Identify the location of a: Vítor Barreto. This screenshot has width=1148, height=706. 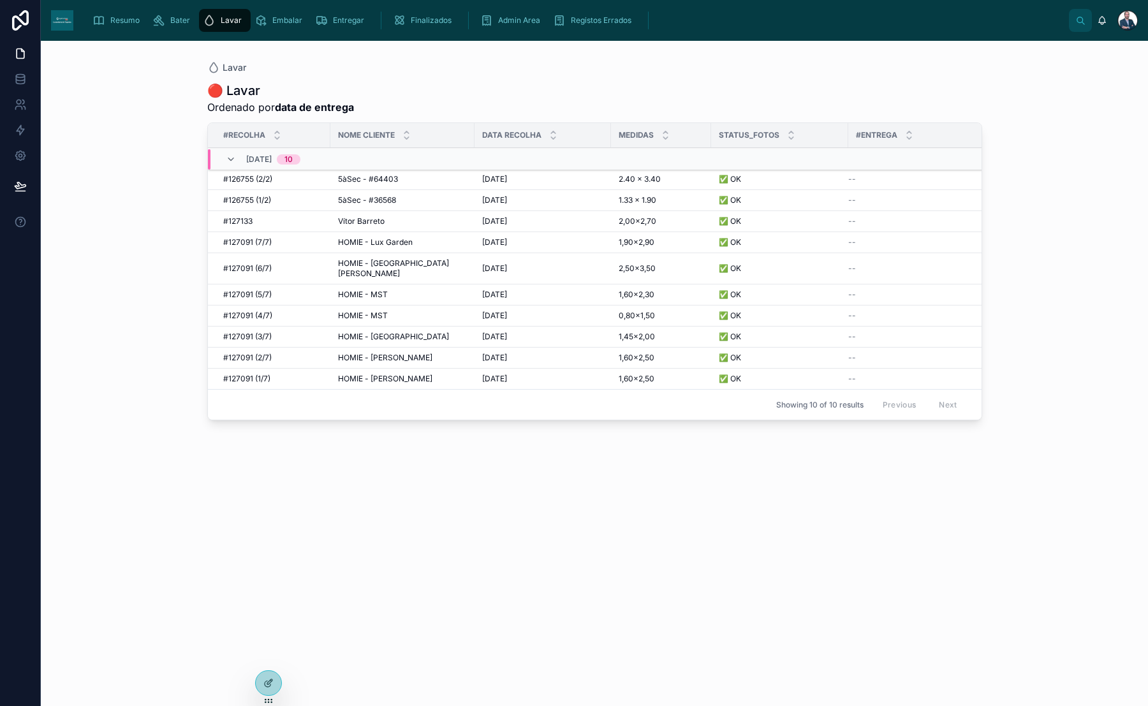
(402, 221).